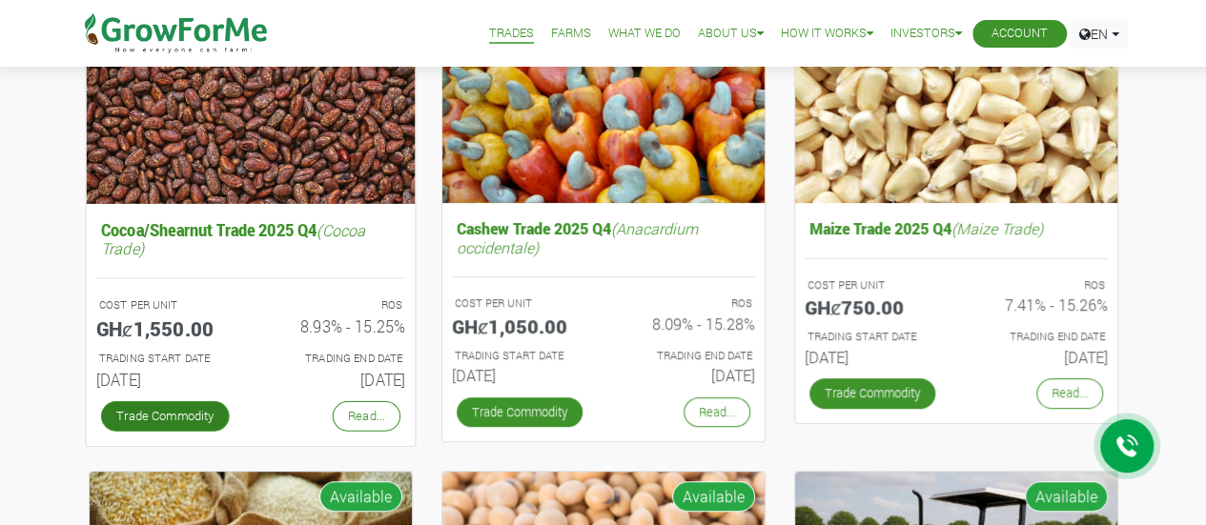 The image size is (1206, 525). What do you see at coordinates (604, 237) in the screenshot?
I see `h5: Cashew Trade 2025 Q4` at bounding box center [604, 237].